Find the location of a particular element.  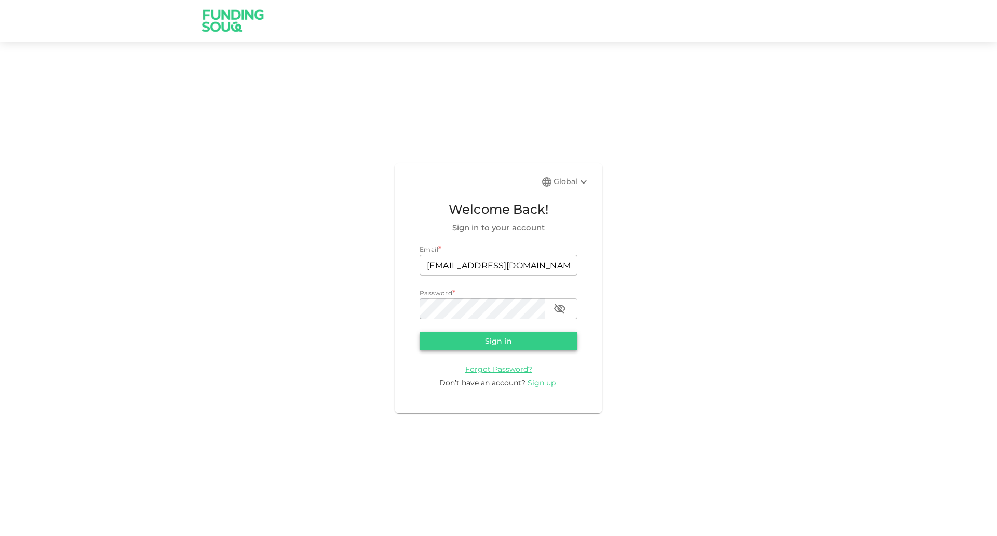

span: Sign up is located at coordinates (542, 382).